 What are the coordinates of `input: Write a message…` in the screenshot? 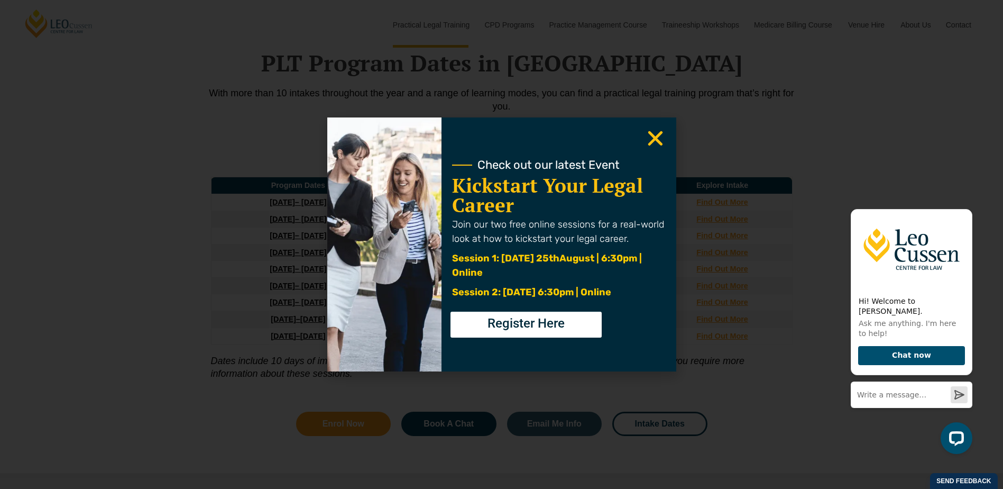 It's located at (69, 196).